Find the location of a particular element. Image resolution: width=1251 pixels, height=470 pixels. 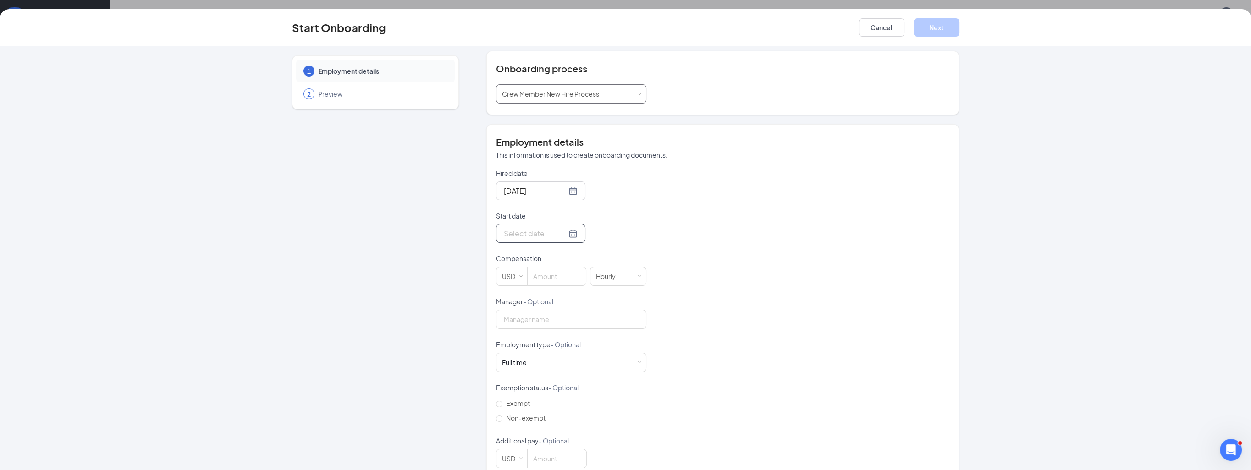

h4: Employment details is located at coordinates (723, 142).